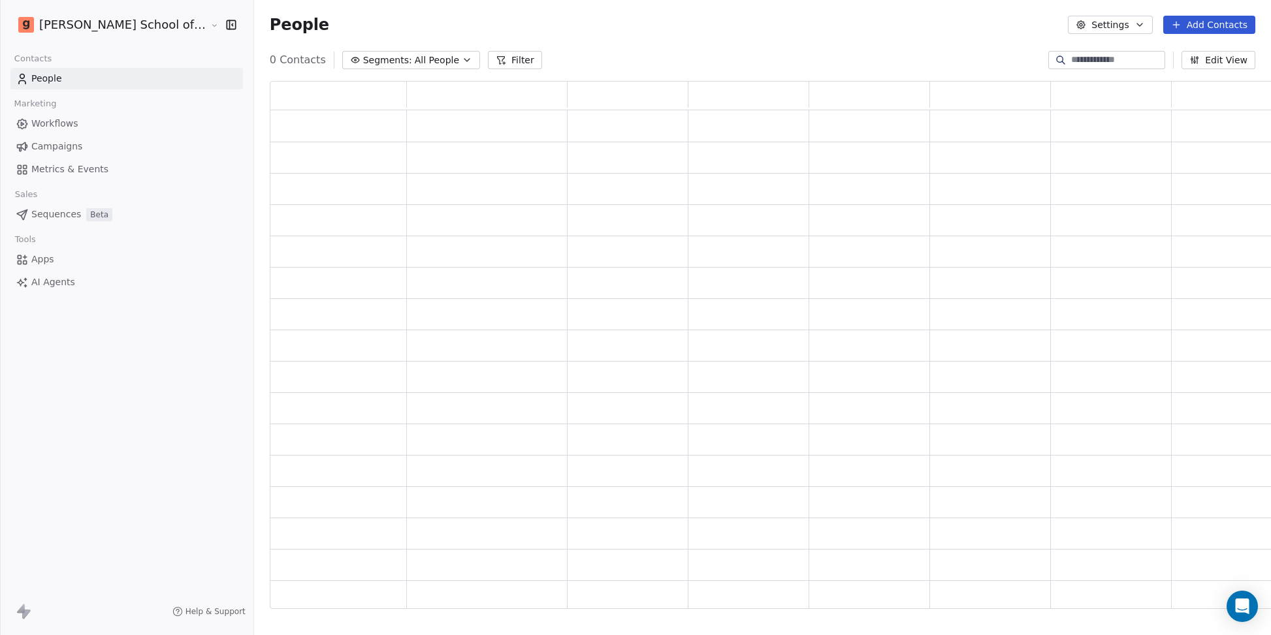  I want to click on span: Workflows, so click(55, 123).